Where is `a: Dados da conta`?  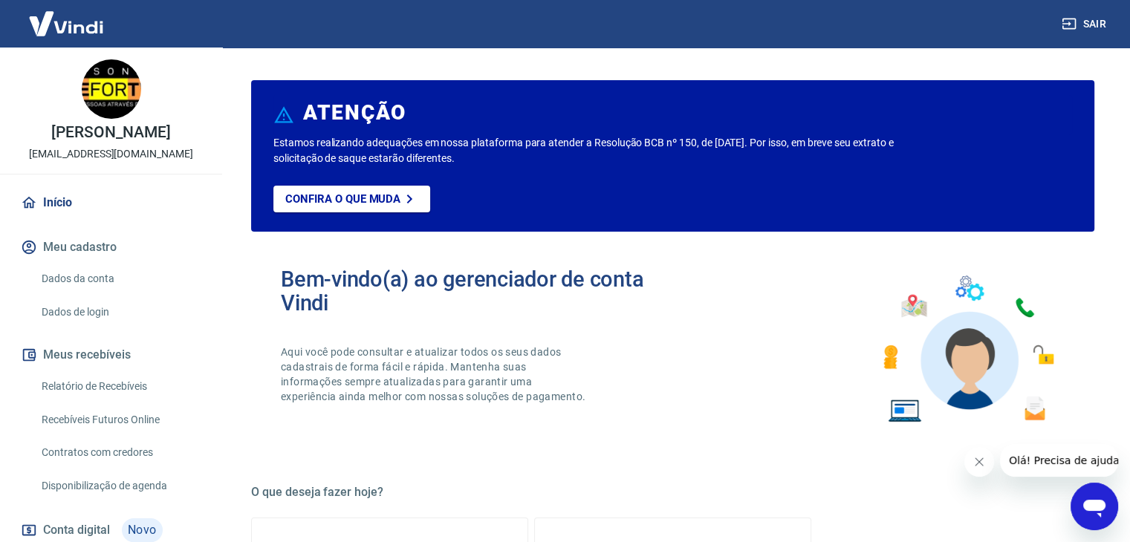
a: Dados da conta is located at coordinates (120, 279).